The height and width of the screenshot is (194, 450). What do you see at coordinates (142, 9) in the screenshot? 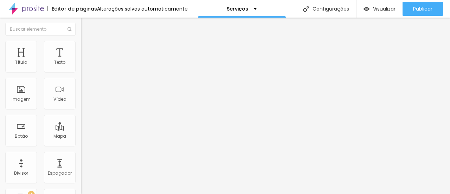
I see `div: Alterações salvas automaticamente` at bounding box center [142, 9].